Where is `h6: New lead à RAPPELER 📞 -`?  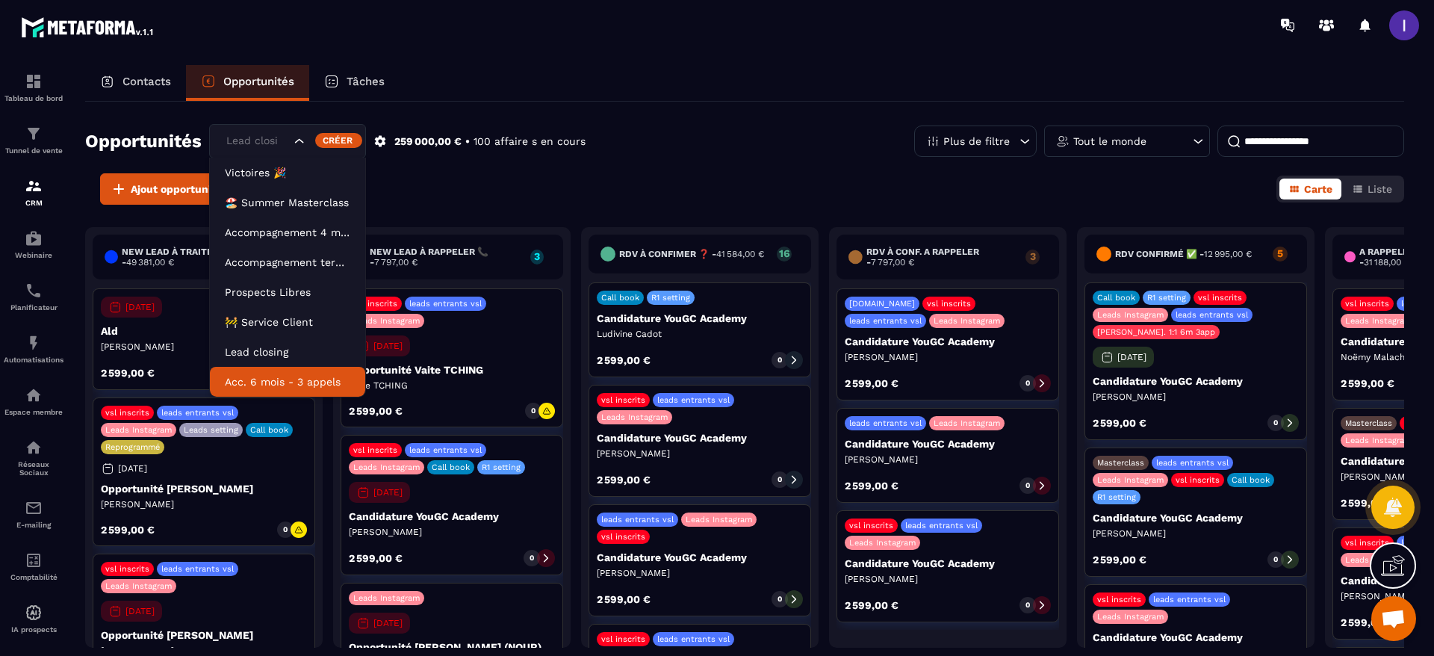
h6: New lead à RAPPELER 📞 - is located at coordinates (446, 257).